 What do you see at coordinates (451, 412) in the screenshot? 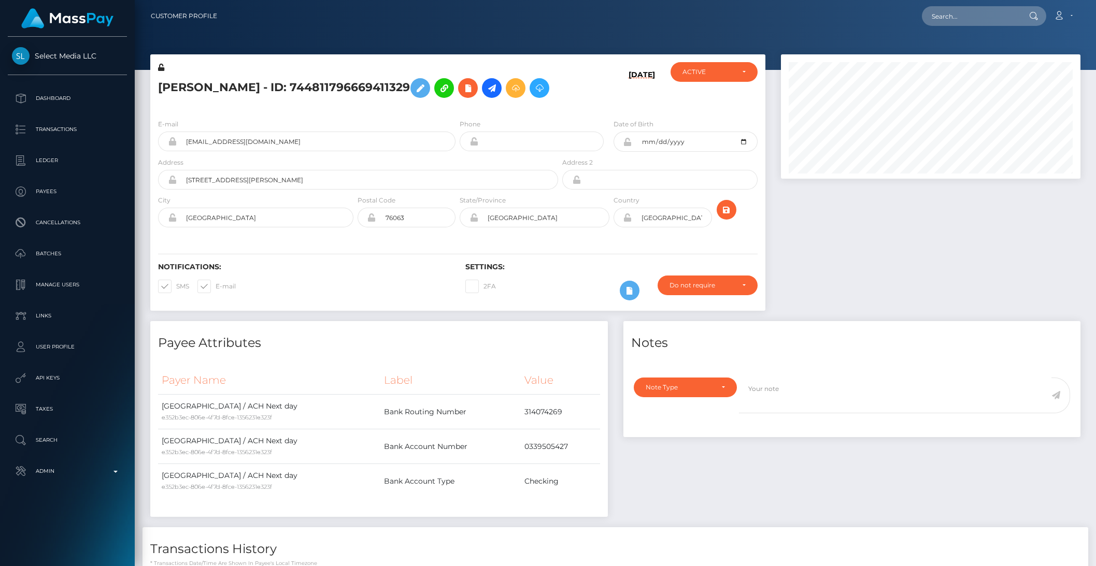
I see `td: Bank Routing Number` at bounding box center [451, 412].